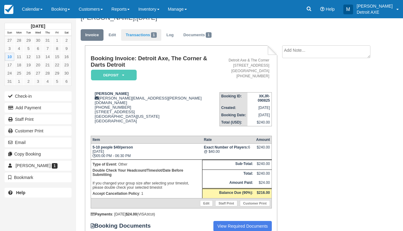 This screenshot has width=403, height=231. Describe the element at coordinates (38, 73) in the screenshot. I see `a: 27` at that location.